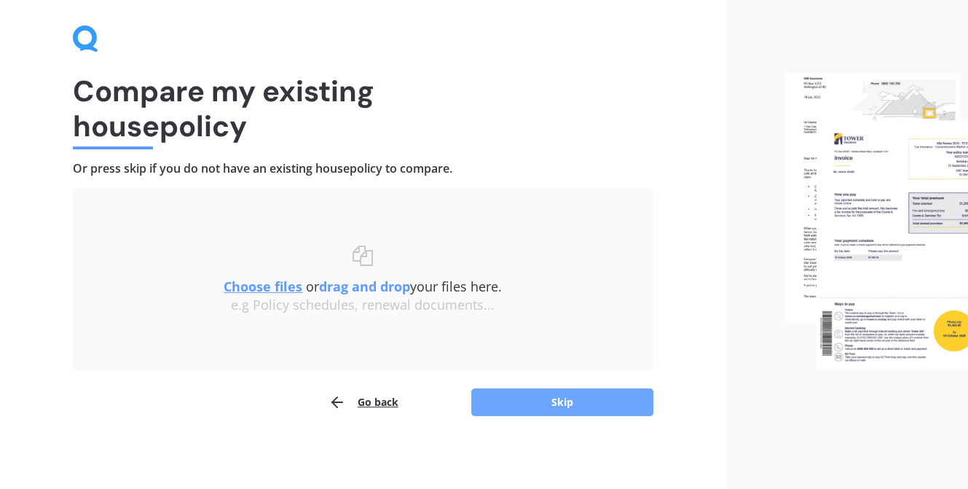 The image size is (968, 489). What do you see at coordinates (363, 305) in the screenshot?
I see `div: e.g Policy schedules, renewal documents...` at bounding box center [363, 305].